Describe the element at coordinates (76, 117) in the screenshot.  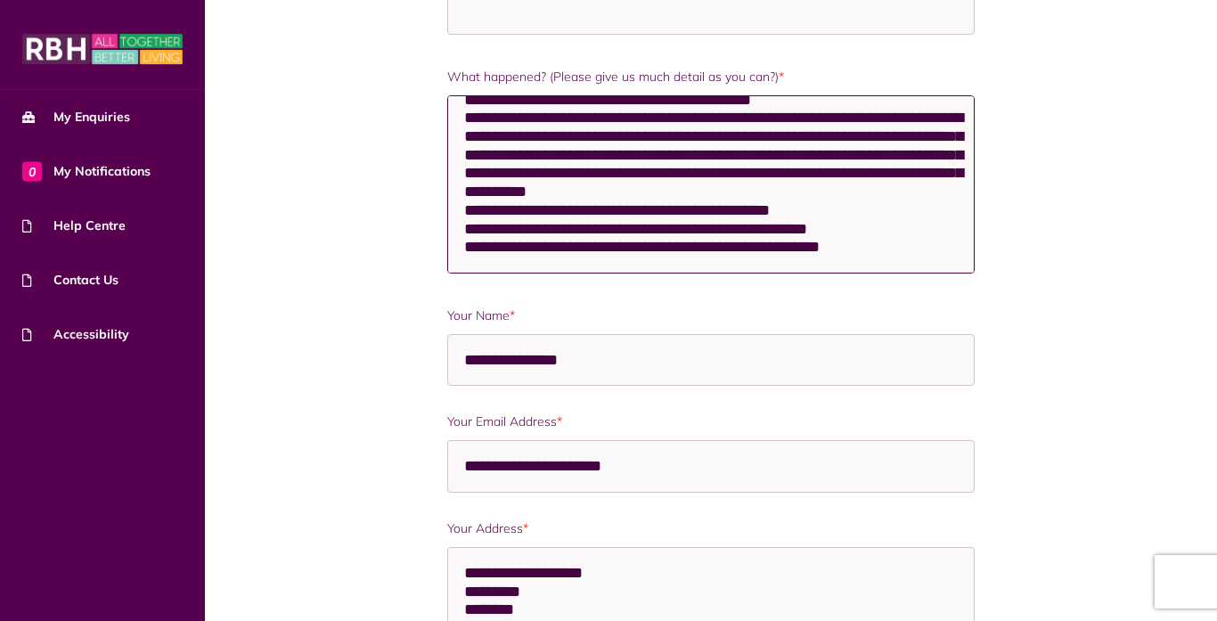
I see `span: My Enquiries` at that location.